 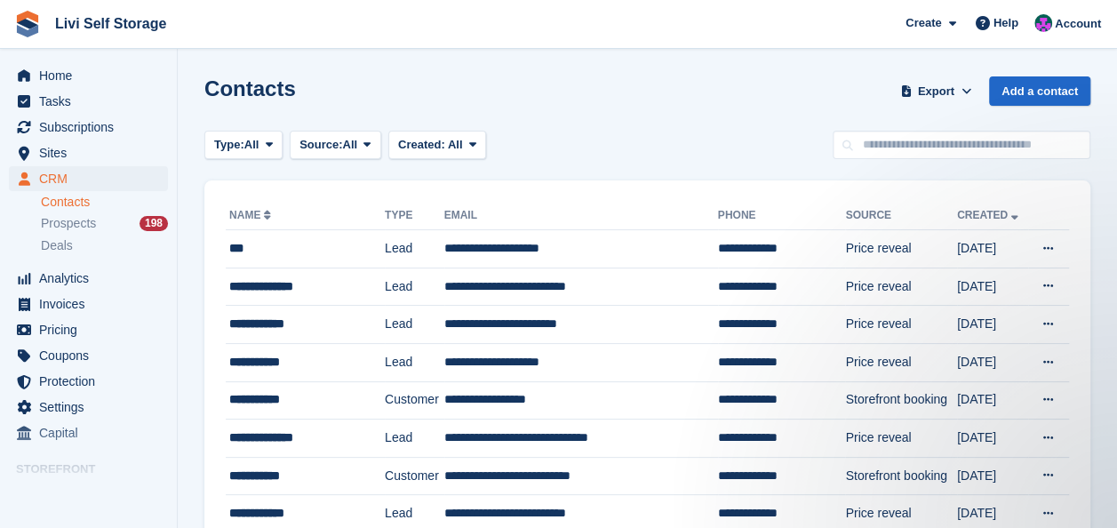 I want to click on span: Help, so click(x=1006, y=23).